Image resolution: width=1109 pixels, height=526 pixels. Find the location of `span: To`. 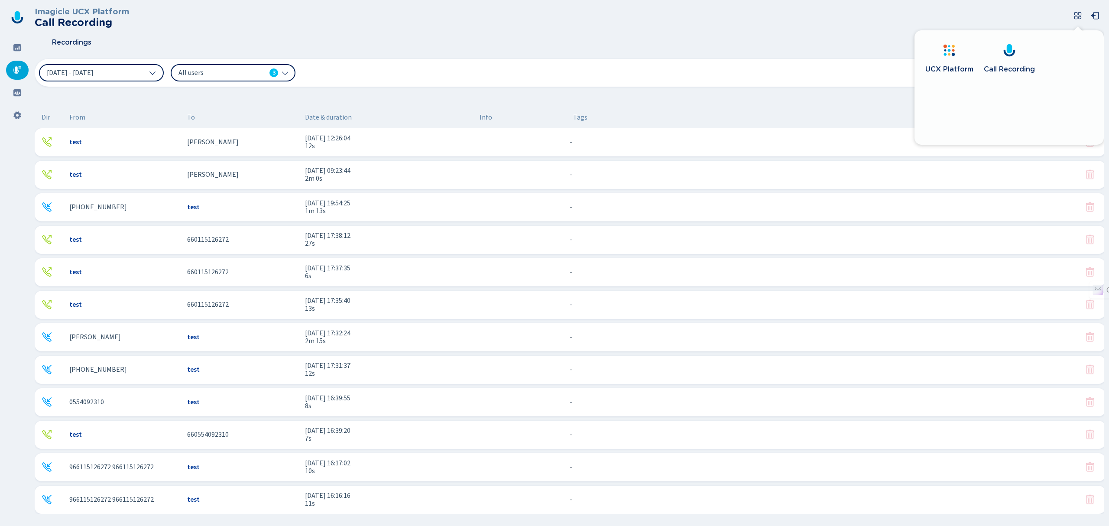

span: To is located at coordinates (191, 117).